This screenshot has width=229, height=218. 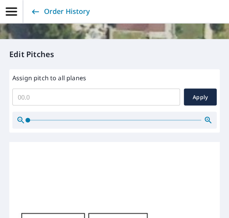 What do you see at coordinates (114, 78) in the screenshot?
I see `label: Assign pitch to all planes` at bounding box center [114, 78].